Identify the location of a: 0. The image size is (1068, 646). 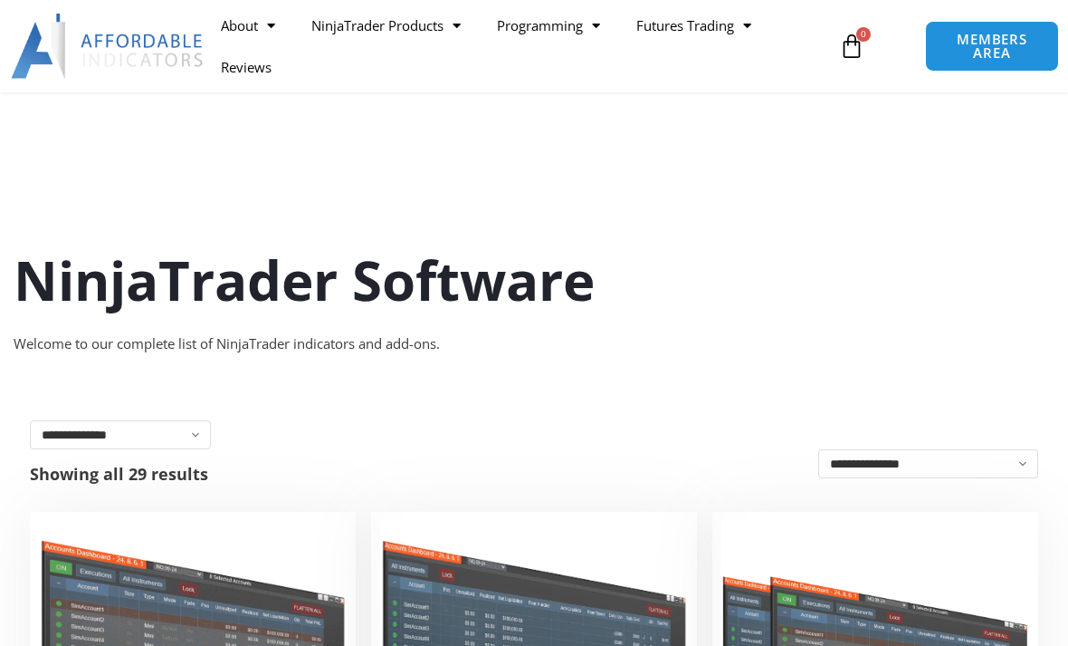
(852, 46).